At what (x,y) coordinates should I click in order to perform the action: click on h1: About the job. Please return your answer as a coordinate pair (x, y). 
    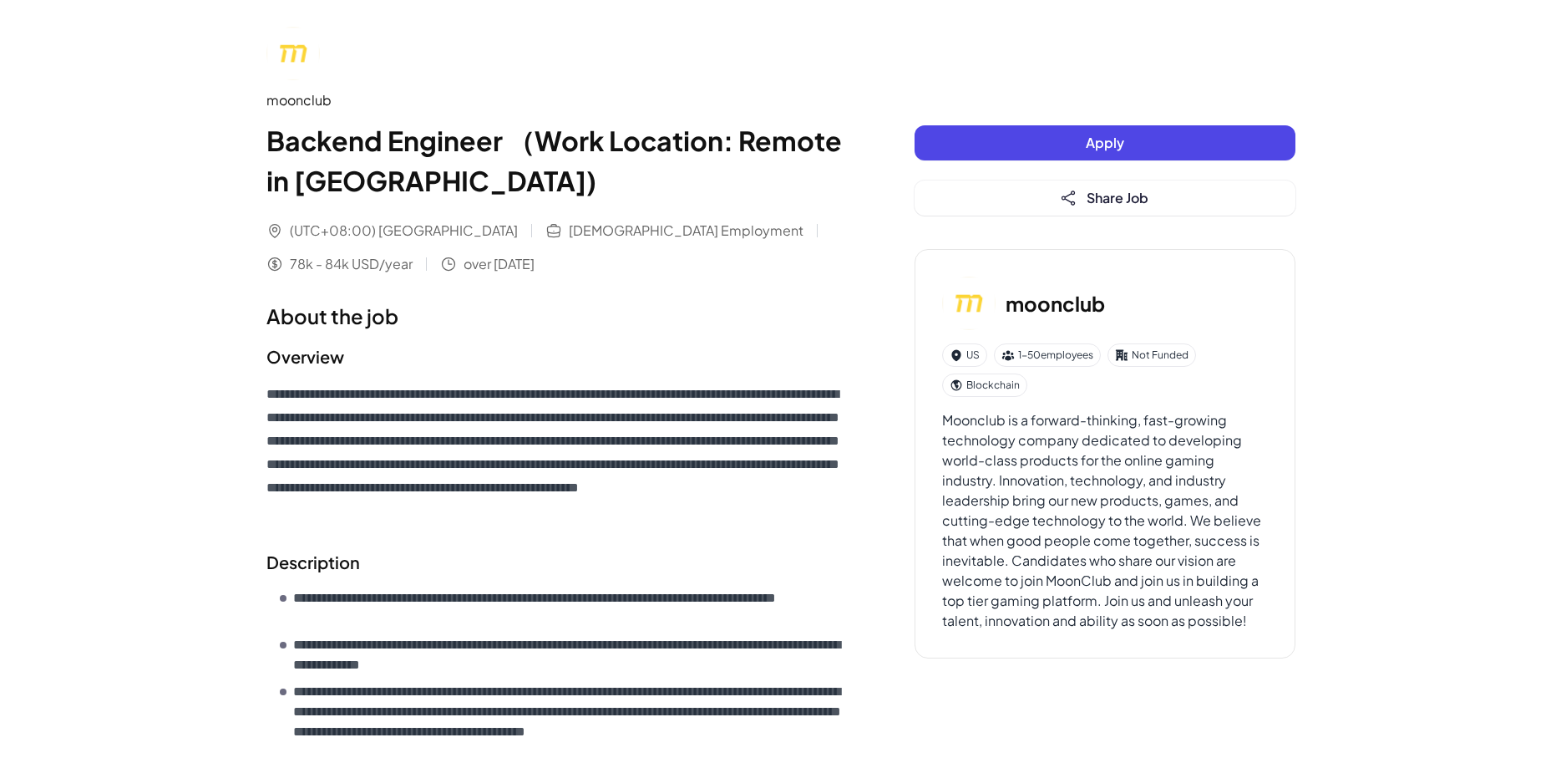
    Looking at the image, I should click on (557, 316).